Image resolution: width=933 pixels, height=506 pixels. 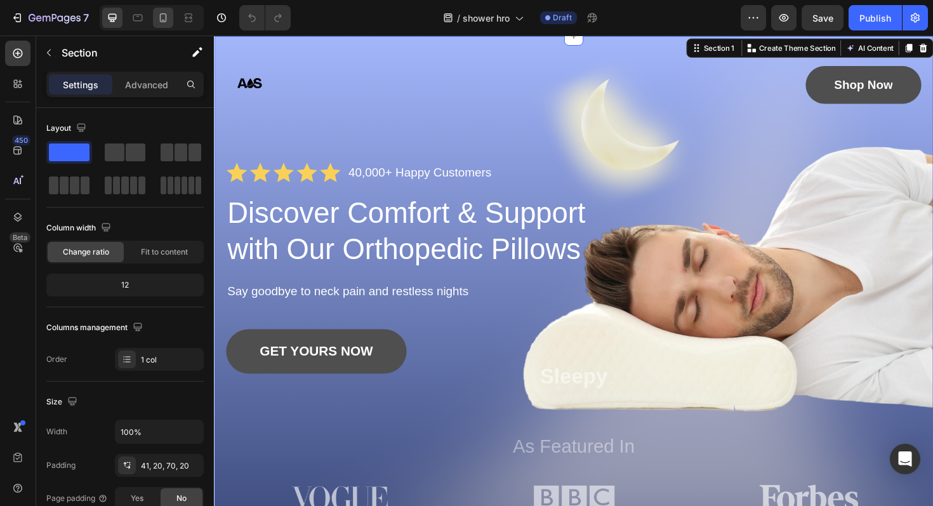 I want to click on div: Publish, so click(x=875, y=18).